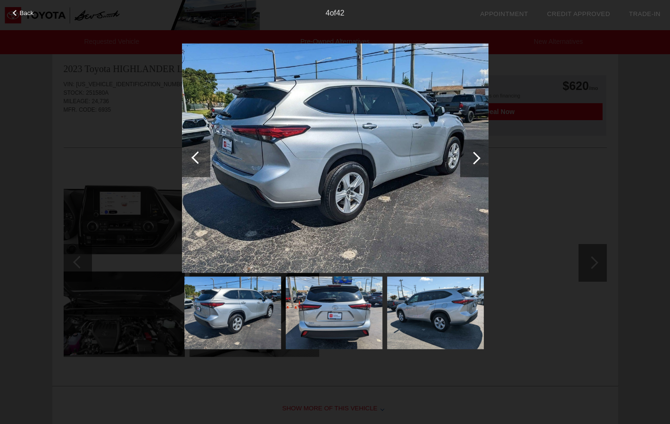 The image size is (670, 424). What do you see at coordinates (340, 13) in the screenshot?
I see `span: 42` at bounding box center [340, 13].